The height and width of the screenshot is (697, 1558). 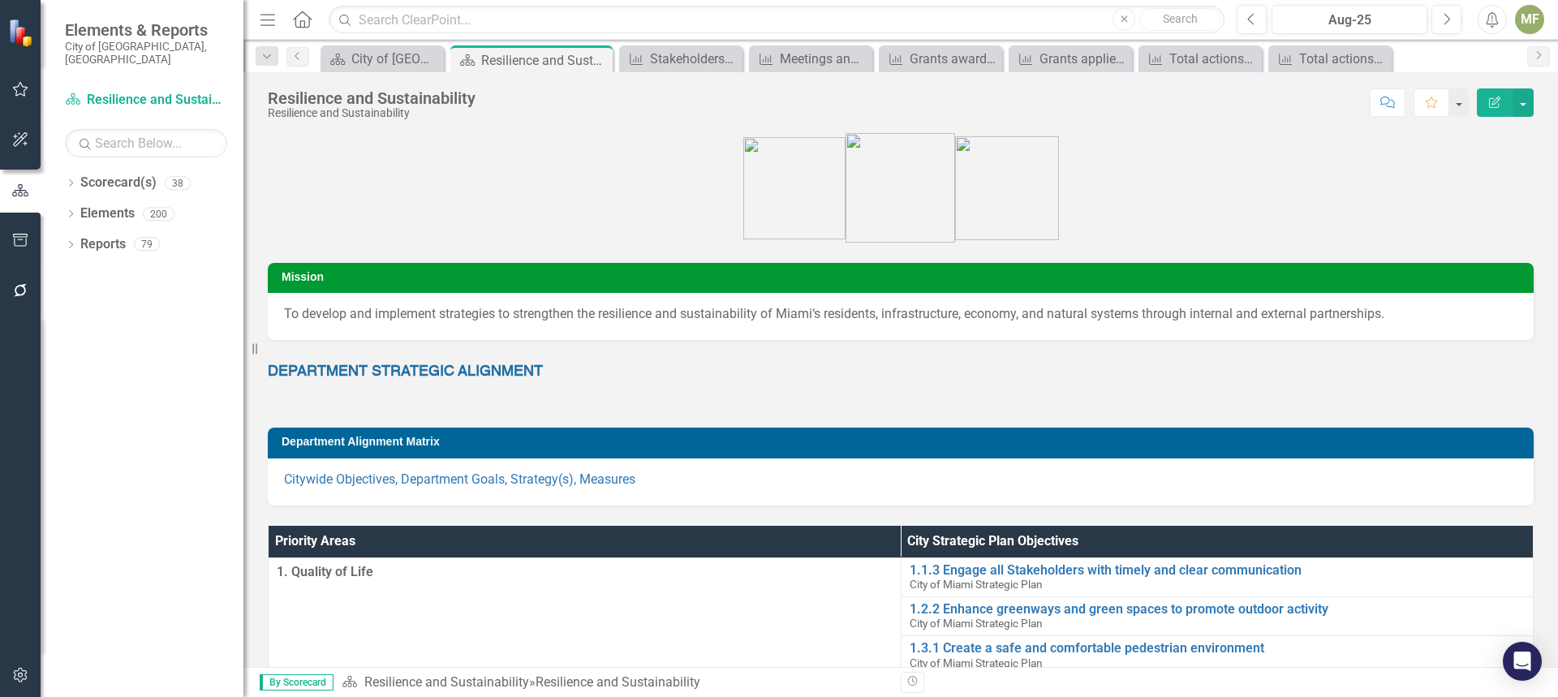 I want to click on span: By Scorecard, so click(x=296, y=682).